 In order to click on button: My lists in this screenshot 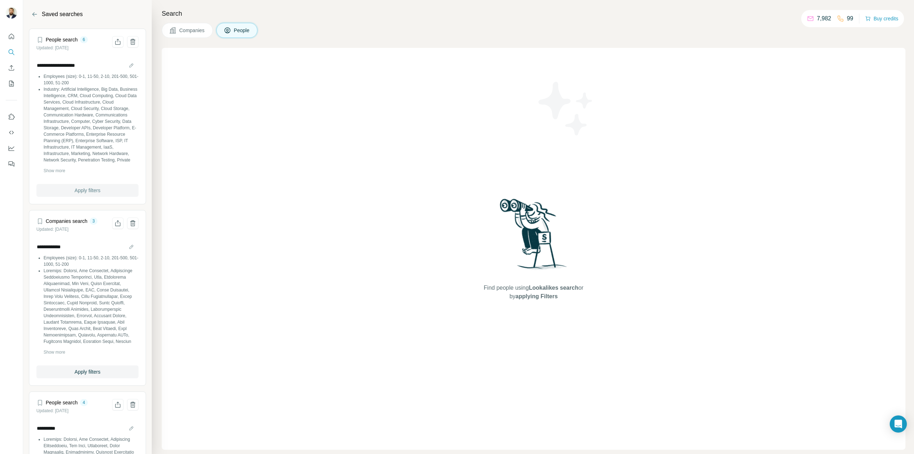, I will do `click(11, 84)`.